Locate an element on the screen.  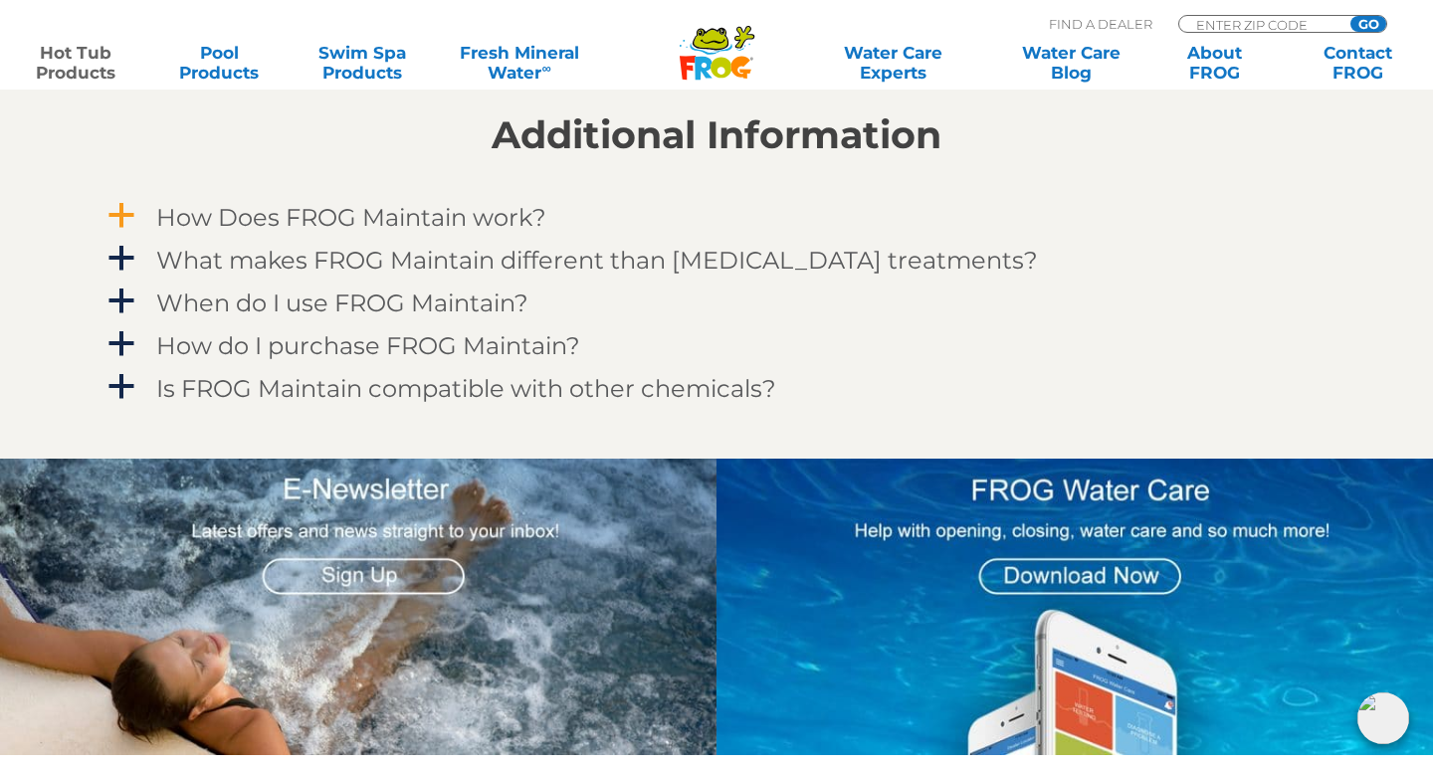
h4: Is FROG Maintain compatible with other chemicals? is located at coordinates (466, 388).